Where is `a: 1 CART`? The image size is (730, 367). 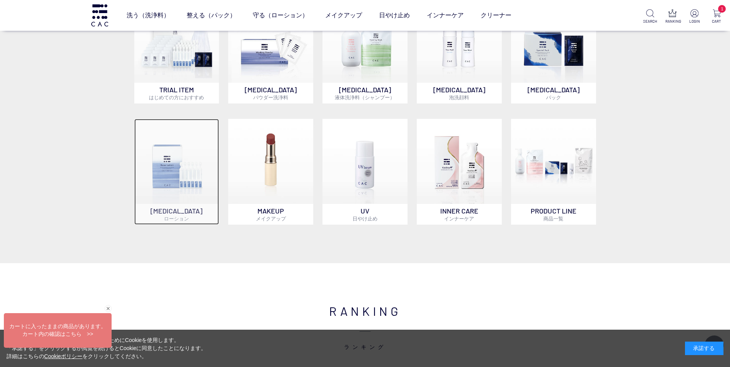
a: 1 CART is located at coordinates (717, 17).